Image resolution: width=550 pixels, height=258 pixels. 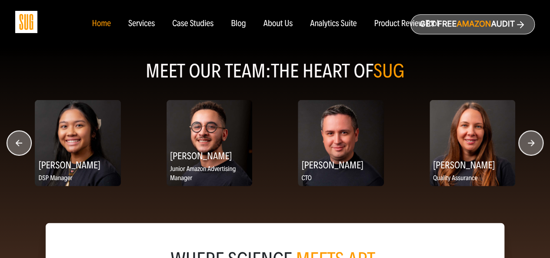 What do you see at coordinates (141, 24) in the screenshot?
I see `div: Services` at bounding box center [141, 24].